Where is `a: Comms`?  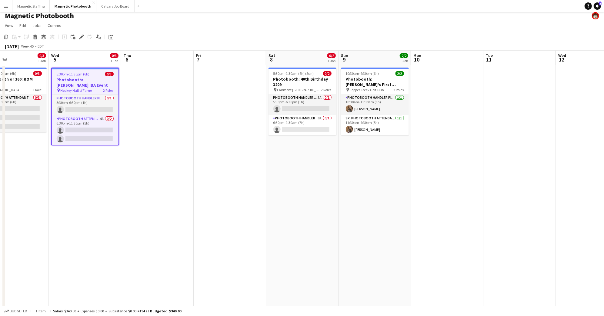 a: Comms is located at coordinates (54, 25).